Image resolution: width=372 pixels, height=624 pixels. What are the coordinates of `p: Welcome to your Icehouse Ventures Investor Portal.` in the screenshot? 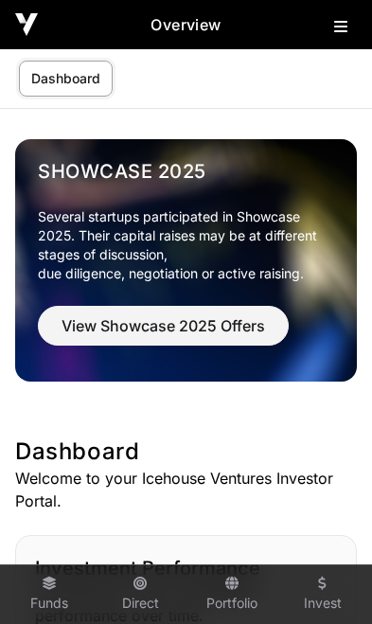 It's located at (186, 490).